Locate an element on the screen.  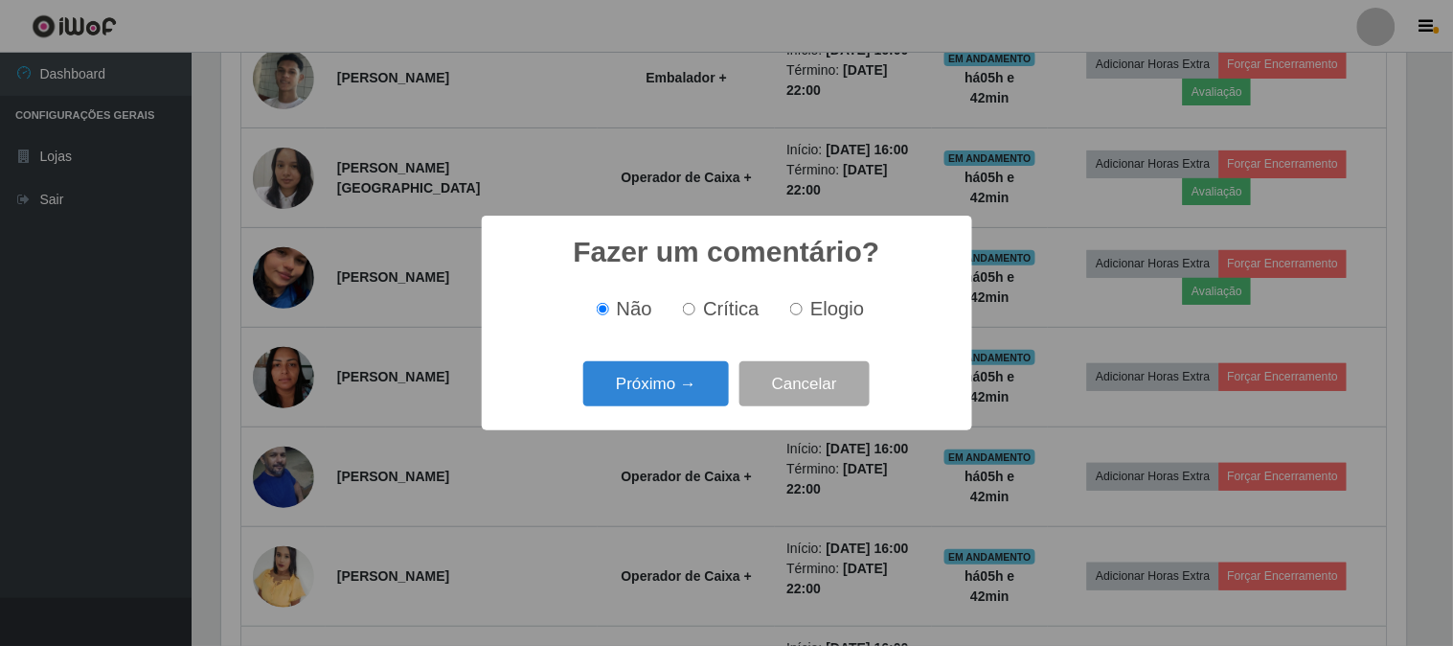
input: Elogio is located at coordinates (796, 308).